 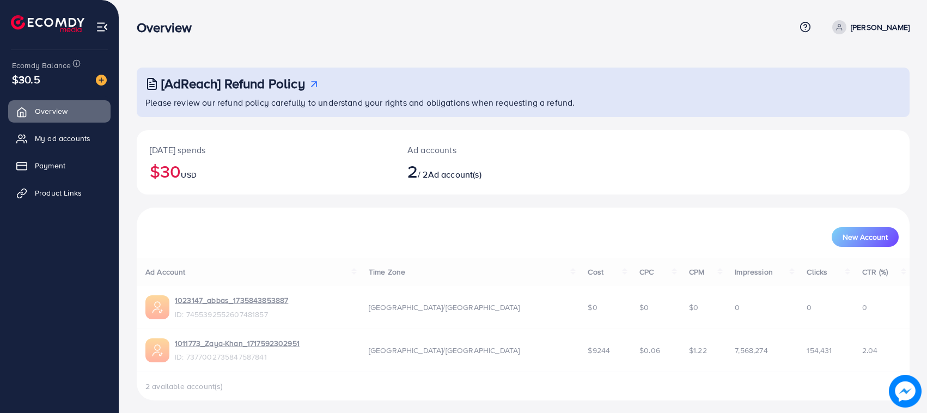 What do you see at coordinates (491, 150) in the screenshot?
I see `p: Ad accounts` at bounding box center [491, 150].